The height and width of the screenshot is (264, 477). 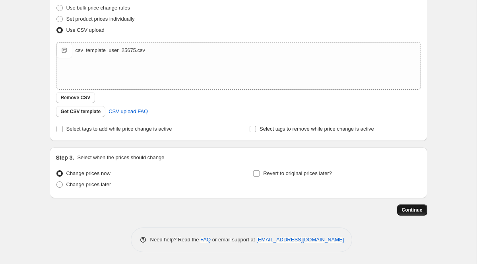 What do you see at coordinates (88, 173) in the screenshot?
I see `span: Change prices now` at bounding box center [88, 173].